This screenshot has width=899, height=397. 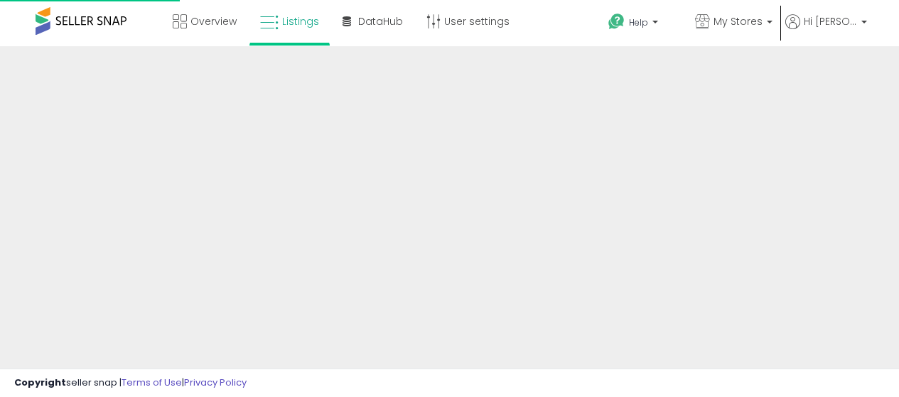 I want to click on strong: Copyright, so click(x=40, y=382).